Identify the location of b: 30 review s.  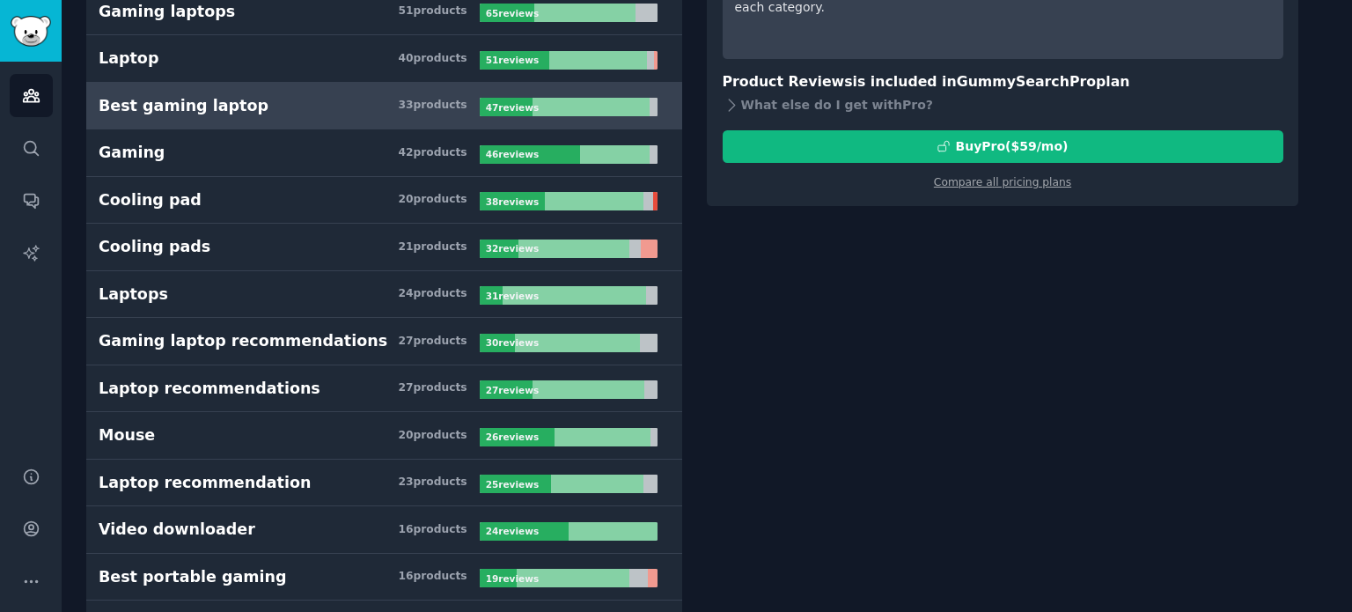
(512, 342).